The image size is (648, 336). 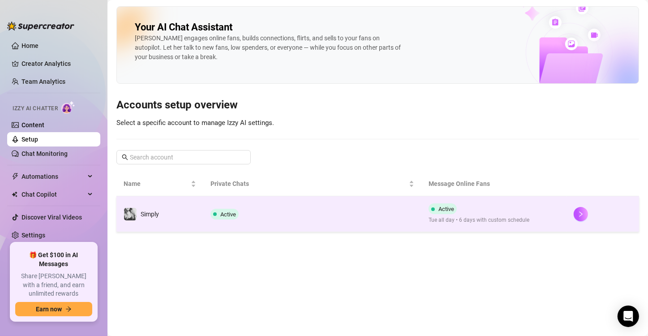 What do you see at coordinates (68, 309) in the screenshot?
I see `span: arrow-right` at bounding box center [68, 309].